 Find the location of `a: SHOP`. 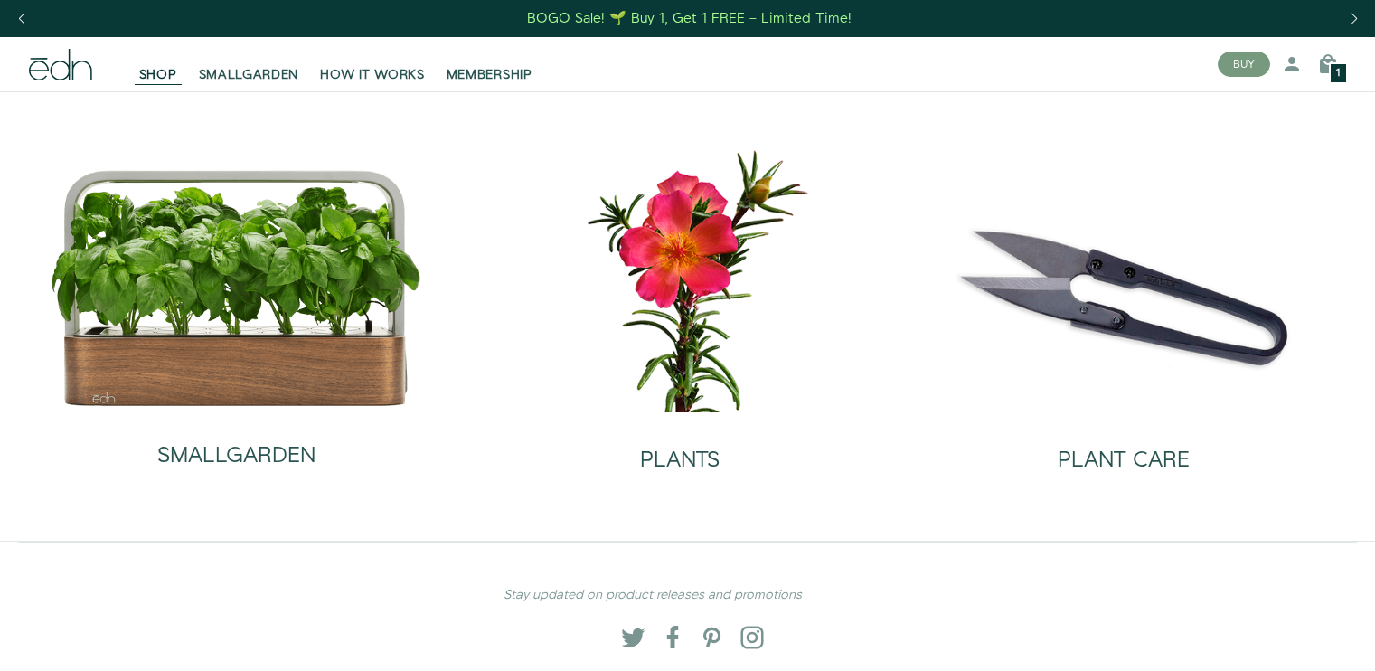

a: SHOP is located at coordinates (158, 64).